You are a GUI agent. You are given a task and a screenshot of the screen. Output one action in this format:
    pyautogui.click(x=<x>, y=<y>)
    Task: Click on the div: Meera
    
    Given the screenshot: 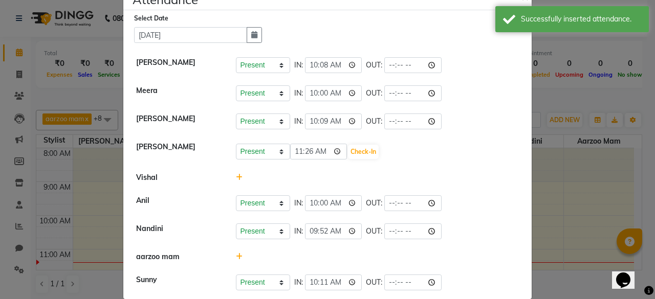 What is the action you would take?
    pyautogui.click(x=178, y=93)
    